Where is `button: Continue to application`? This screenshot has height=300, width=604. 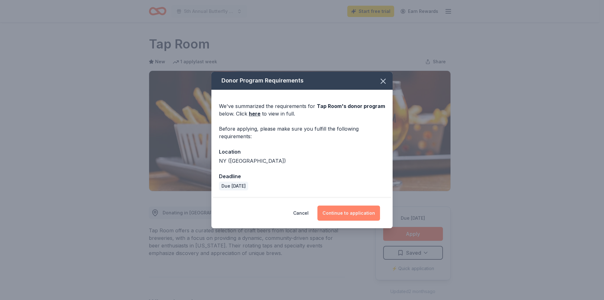 button: Continue to application is located at coordinates (348, 213).